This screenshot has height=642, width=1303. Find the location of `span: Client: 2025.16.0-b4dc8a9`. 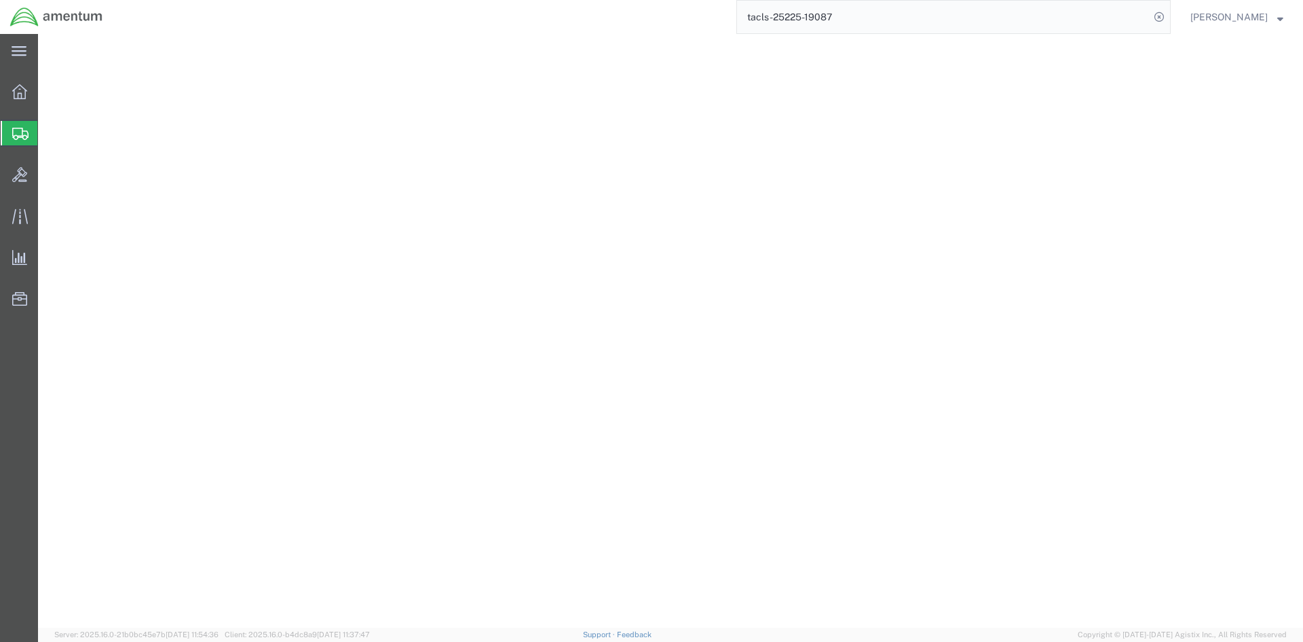

span: Client: 2025.16.0-b4dc8a9 is located at coordinates (297, 634).